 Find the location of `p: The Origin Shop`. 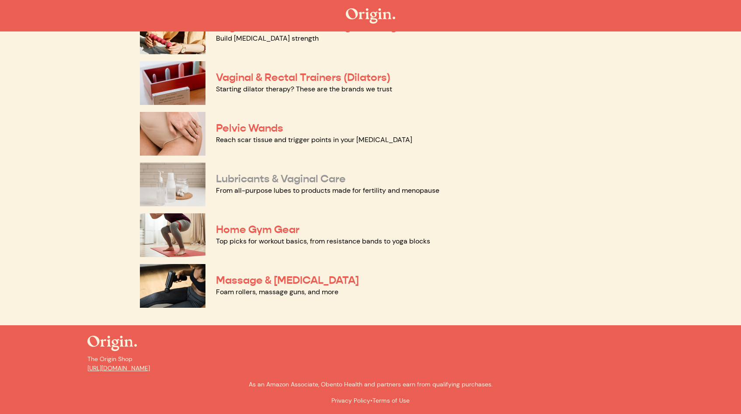

p: The Origin Shop is located at coordinates (371, 364).